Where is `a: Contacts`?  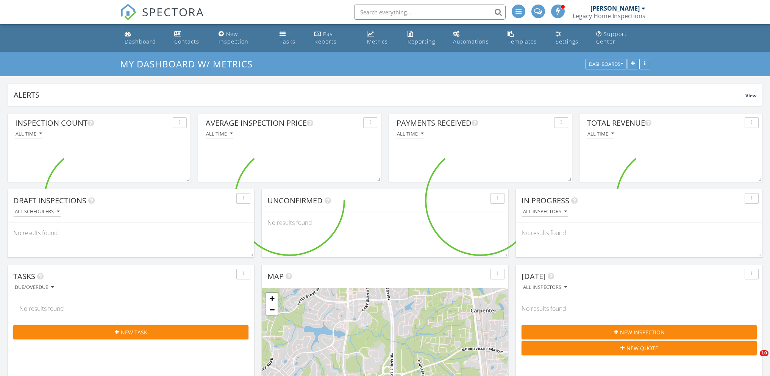
a: Contacts is located at coordinates (190, 38).